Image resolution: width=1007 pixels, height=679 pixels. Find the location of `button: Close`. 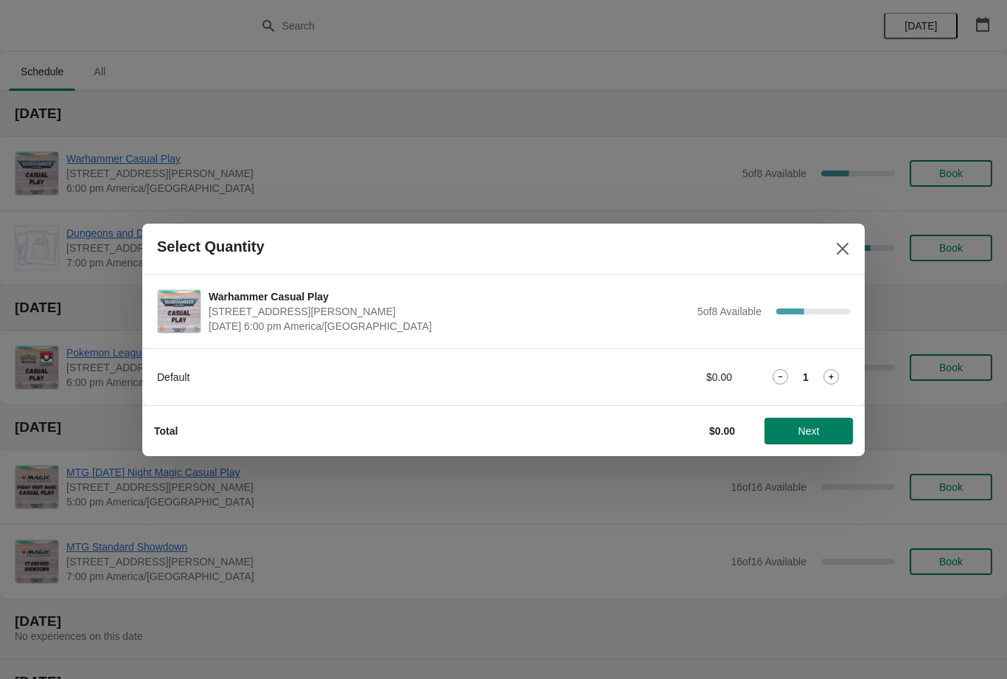

button: Close is located at coordinates (843, 249).